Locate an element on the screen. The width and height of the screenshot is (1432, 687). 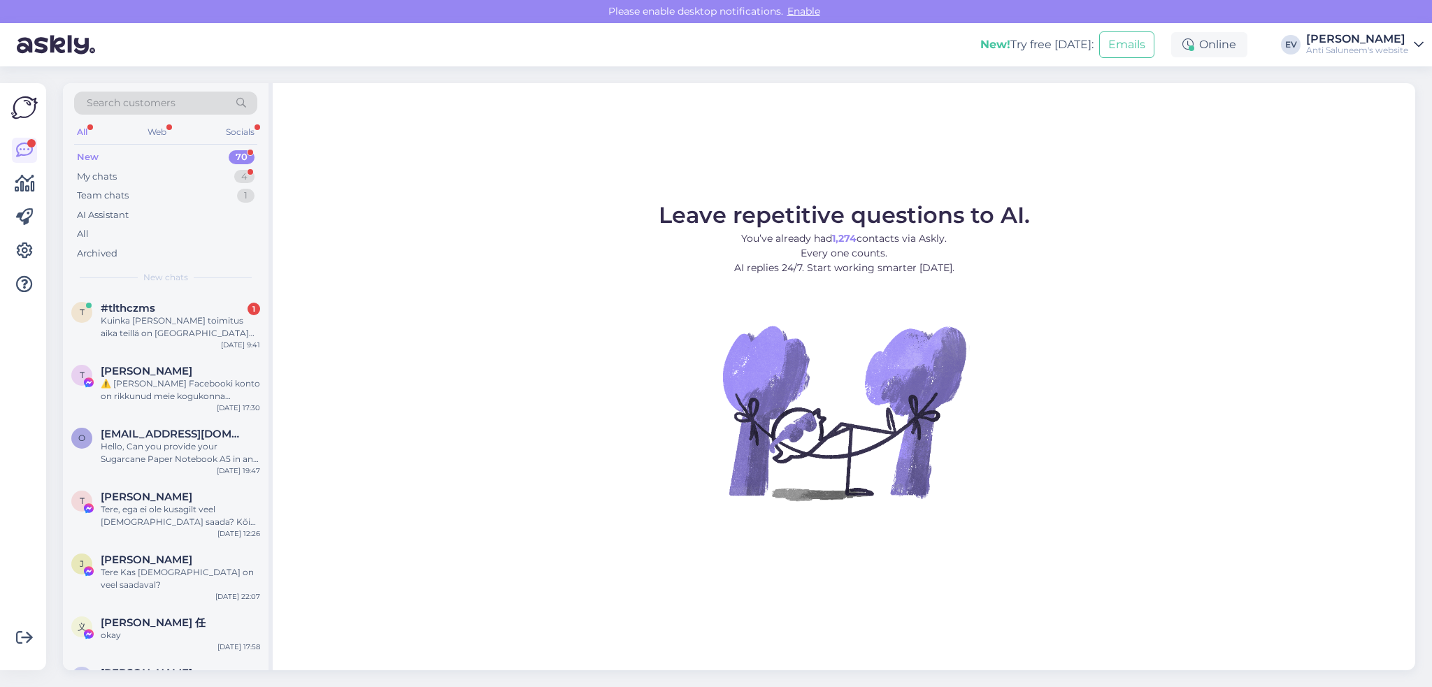
p: You’ve already had contacts via Askly. Every one counts. AI replies 24/7. Start working smarter [... is located at coordinates (844, 253).